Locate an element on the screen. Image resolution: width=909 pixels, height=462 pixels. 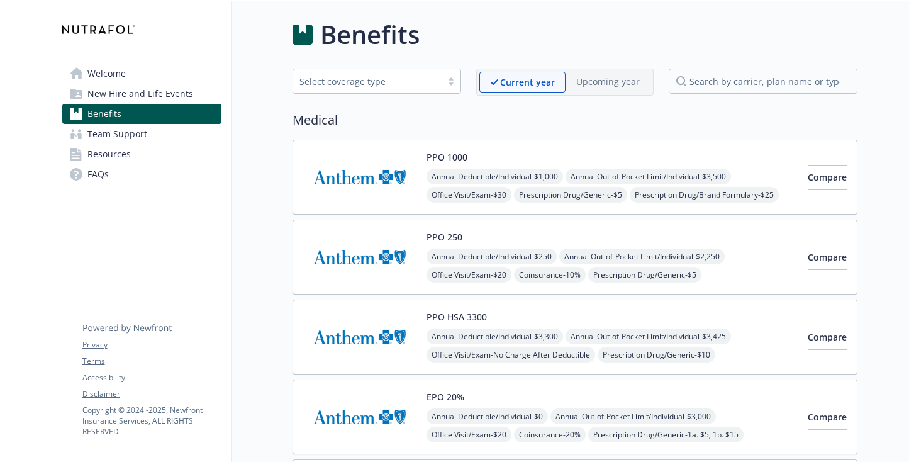
p: Upcoming year is located at coordinates (608, 81).